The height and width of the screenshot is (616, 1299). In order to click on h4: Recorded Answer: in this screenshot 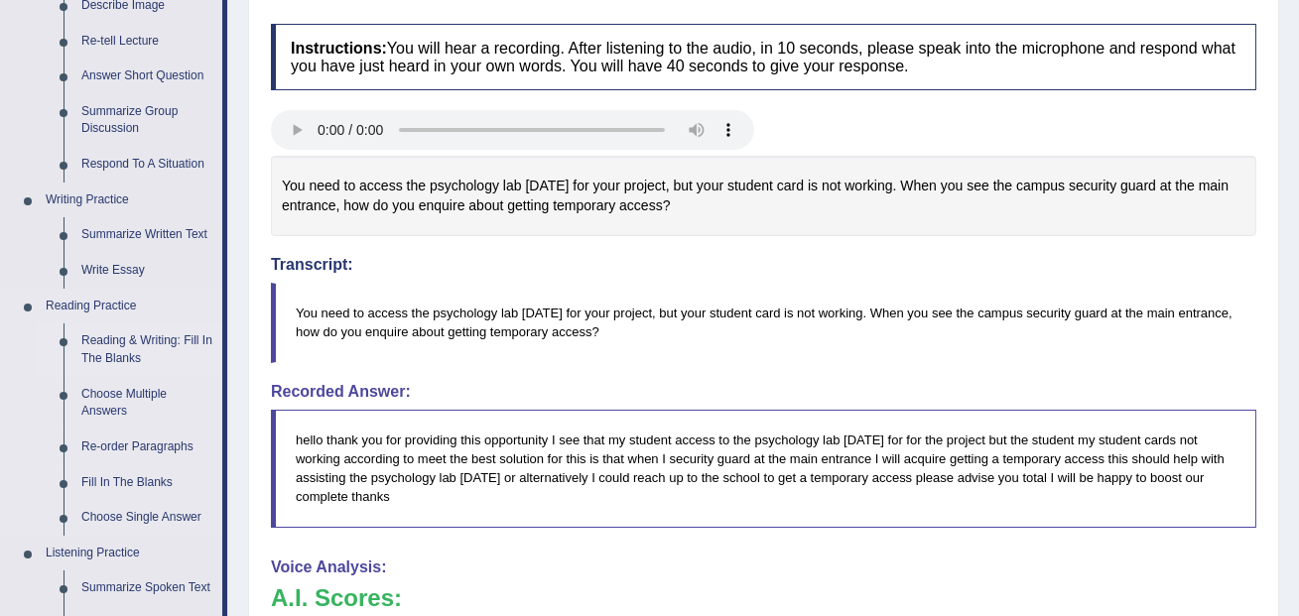, I will do `click(763, 392)`.